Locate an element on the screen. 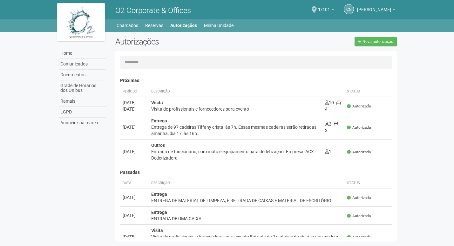  span: 10 is located at coordinates (330, 103).